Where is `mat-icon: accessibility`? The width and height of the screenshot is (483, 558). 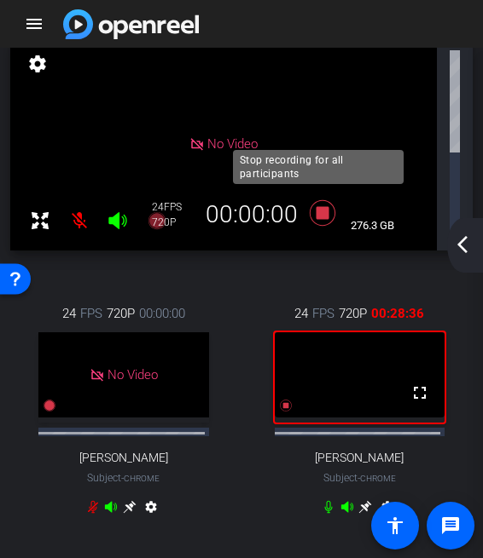 mat-icon: accessibility is located at coordinates (395, 526).